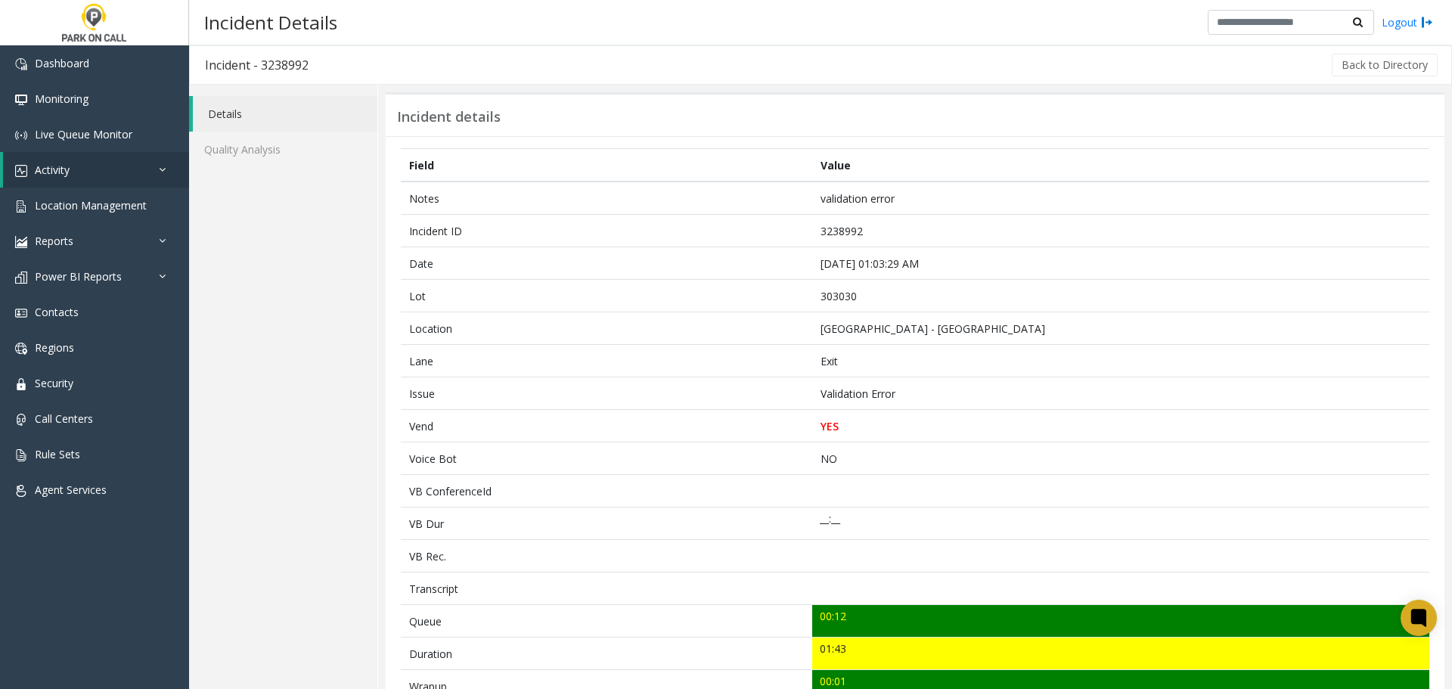 The image size is (1452, 689). What do you see at coordinates (606, 426) in the screenshot?
I see `td: Vend` at bounding box center [606, 426].